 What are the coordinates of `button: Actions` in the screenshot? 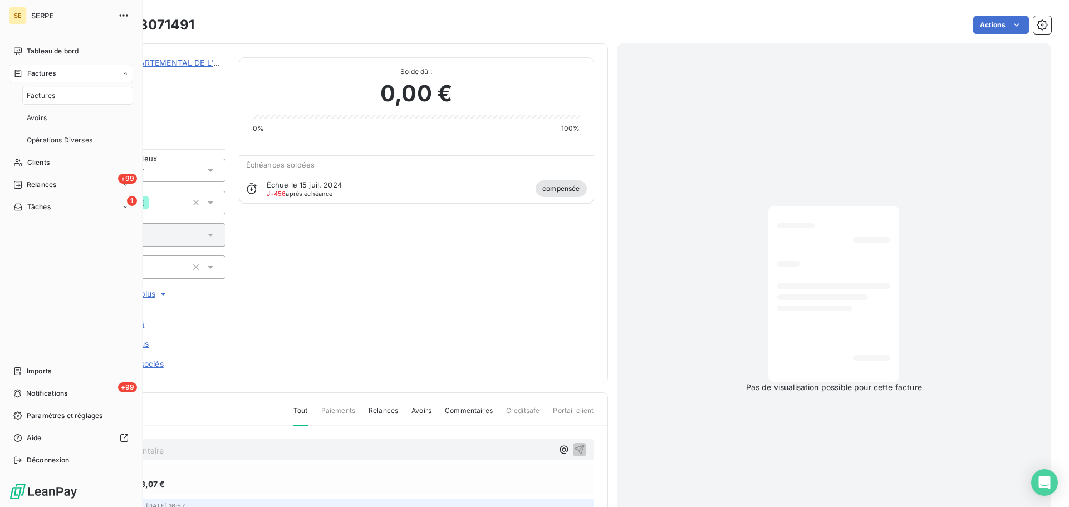 It's located at (1001, 25).